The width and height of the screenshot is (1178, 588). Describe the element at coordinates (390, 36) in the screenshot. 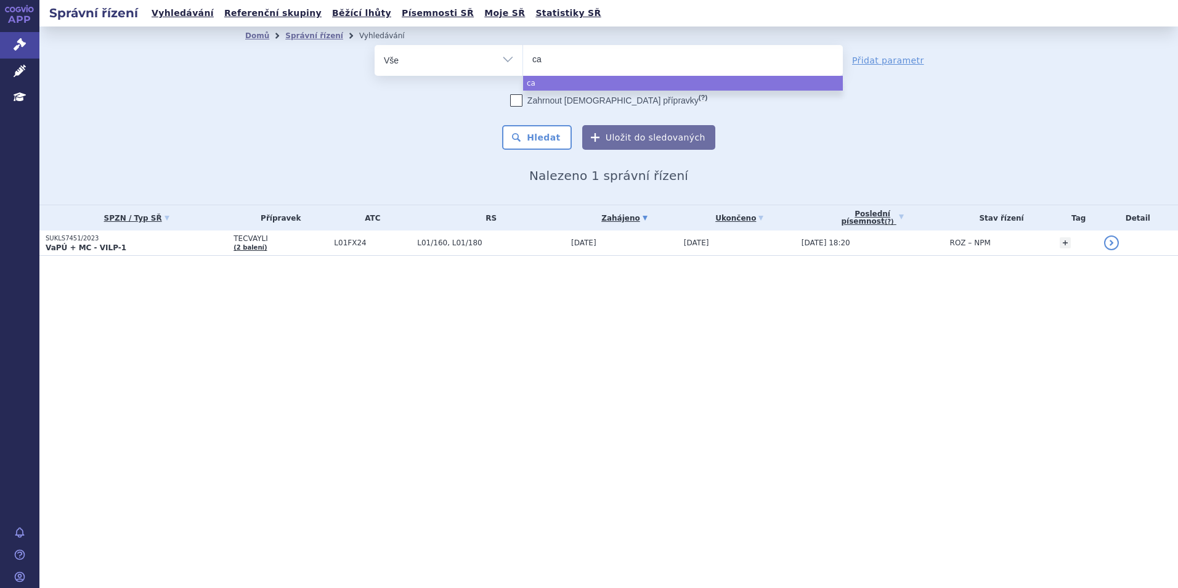

I see `li: Vyhledávání` at that location.